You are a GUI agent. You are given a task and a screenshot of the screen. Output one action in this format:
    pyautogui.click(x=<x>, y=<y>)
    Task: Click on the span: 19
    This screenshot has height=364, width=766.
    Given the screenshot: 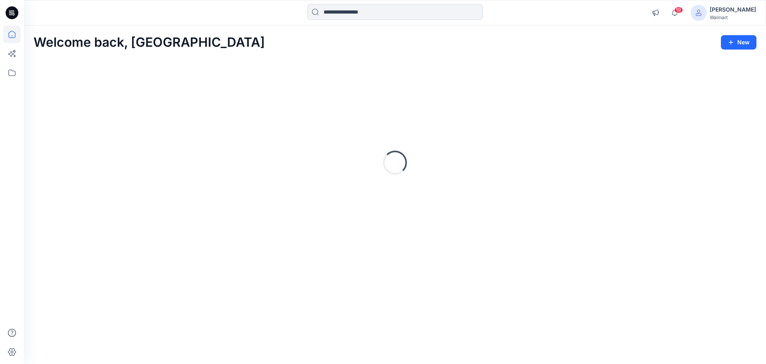 What is the action you would take?
    pyautogui.click(x=679, y=10)
    